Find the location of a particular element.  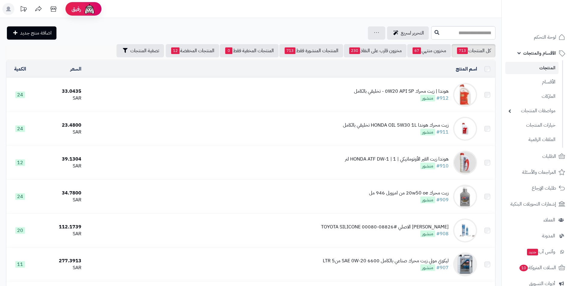

img: سيليكون تويوتا الاصلي #08826-00080 TOYOTA SILICONE is located at coordinates (465, 231).